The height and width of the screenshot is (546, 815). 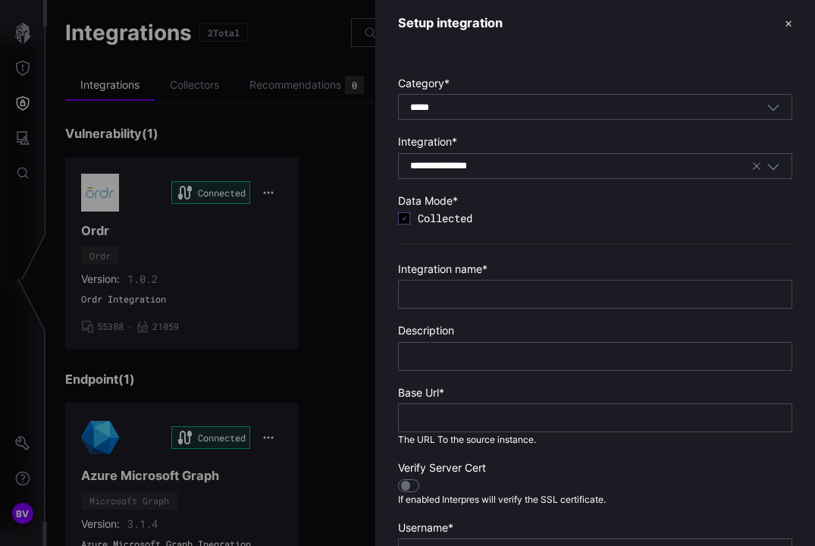 What do you see at coordinates (502, 499) in the screenshot?
I see `span: If enabled Interpres will verify the SSL certificate.` at bounding box center [502, 499].